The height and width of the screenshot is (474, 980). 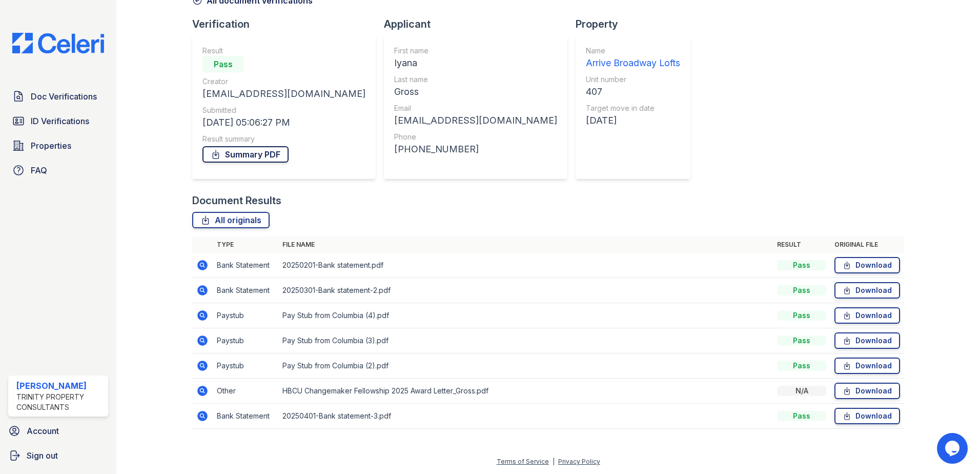 I want to click on div: Result summary, so click(x=284, y=139).